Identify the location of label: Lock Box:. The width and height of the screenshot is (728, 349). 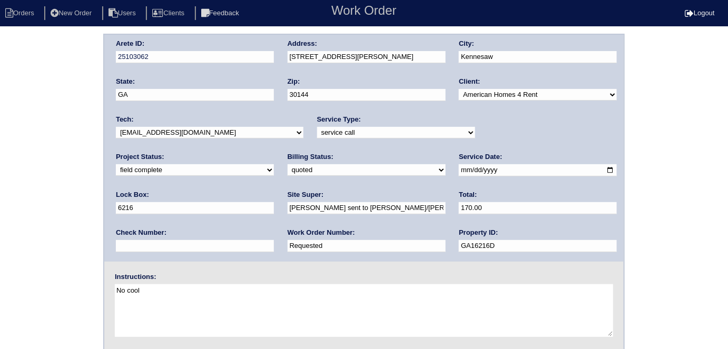
(132, 195).